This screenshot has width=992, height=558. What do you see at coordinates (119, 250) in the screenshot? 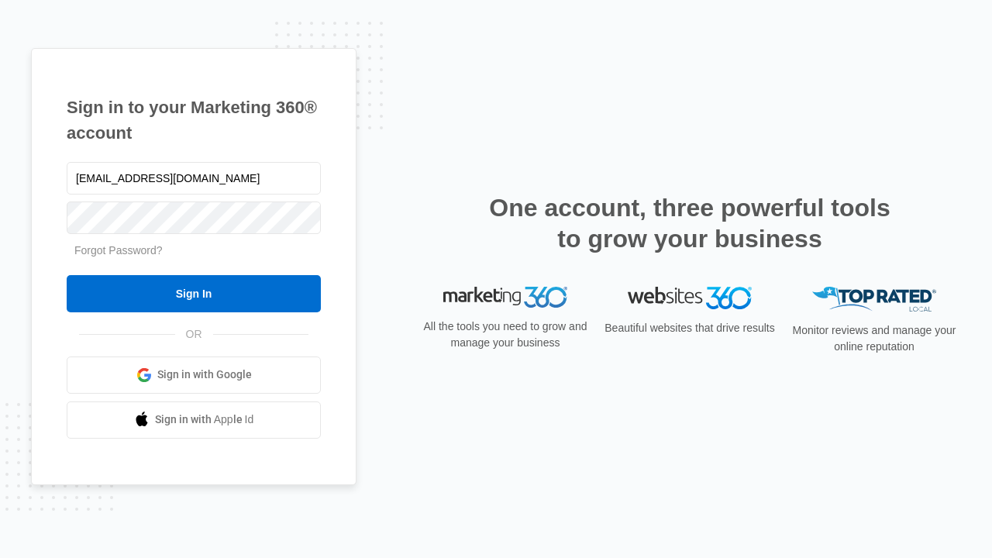
I see `a: Forgot Password?` at bounding box center [119, 250].